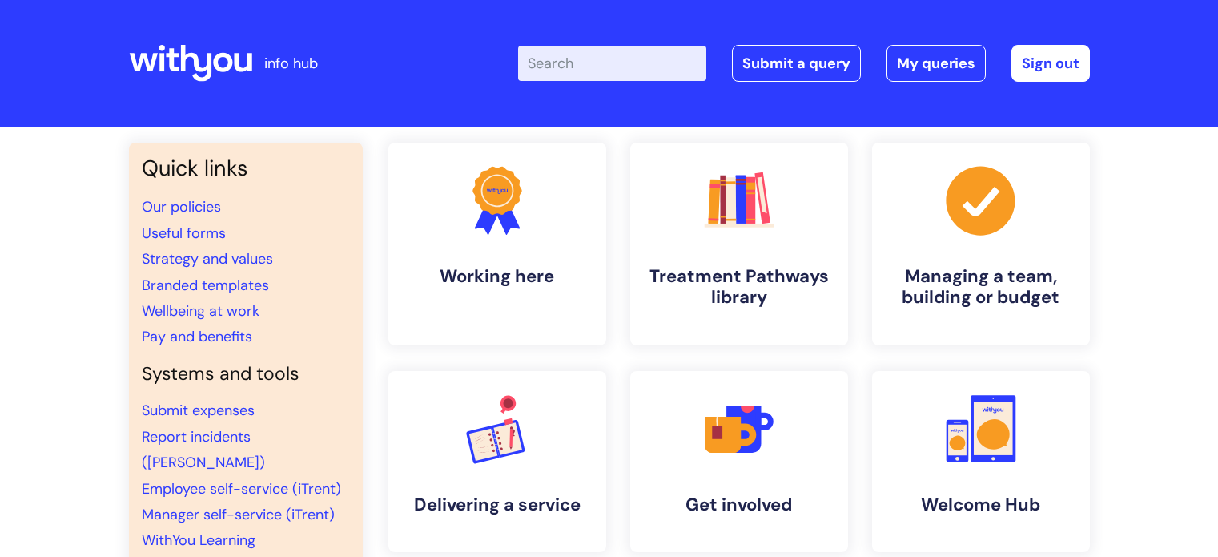 This screenshot has height=557, width=1218. I want to click on h4: Welcome Hub, so click(981, 505).